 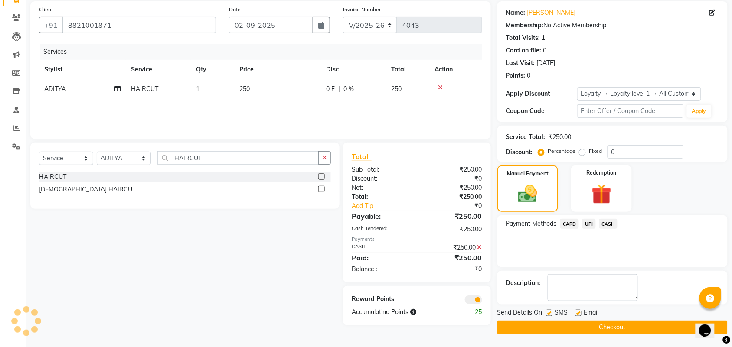 What do you see at coordinates (601, 173) in the screenshot?
I see `label: Redemption` at bounding box center [601, 173].